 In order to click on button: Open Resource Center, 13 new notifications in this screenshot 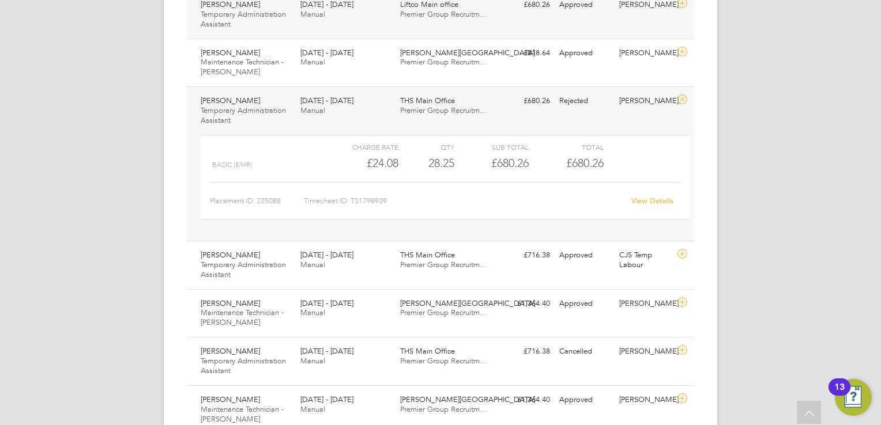, I will do `click(853, 398)`.